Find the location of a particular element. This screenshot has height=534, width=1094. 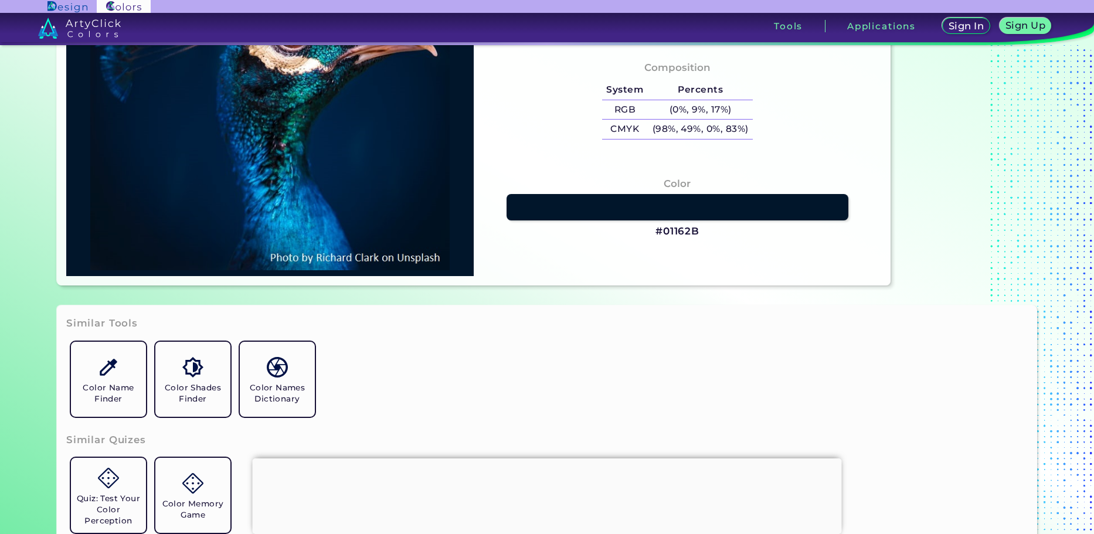

h5: Sign In is located at coordinates (966, 26).